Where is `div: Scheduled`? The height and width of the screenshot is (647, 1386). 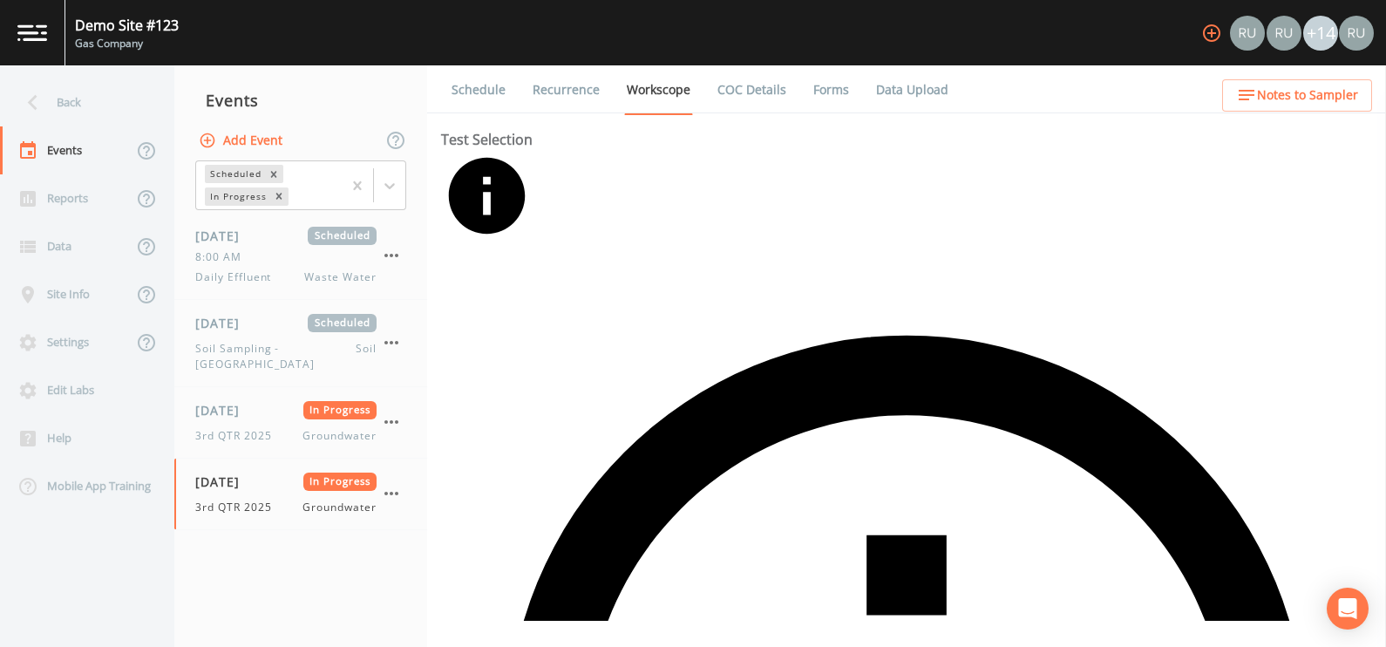
div: Scheduled is located at coordinates (235, 174).